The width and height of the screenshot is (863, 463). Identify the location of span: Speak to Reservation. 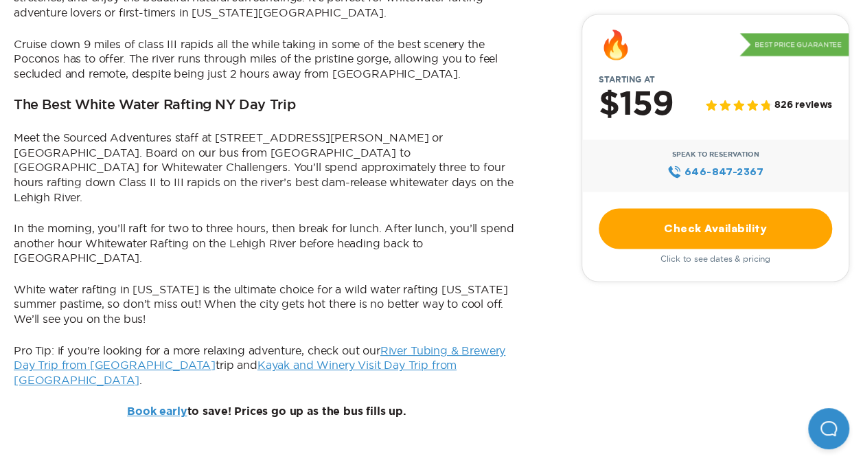
(716, 155).